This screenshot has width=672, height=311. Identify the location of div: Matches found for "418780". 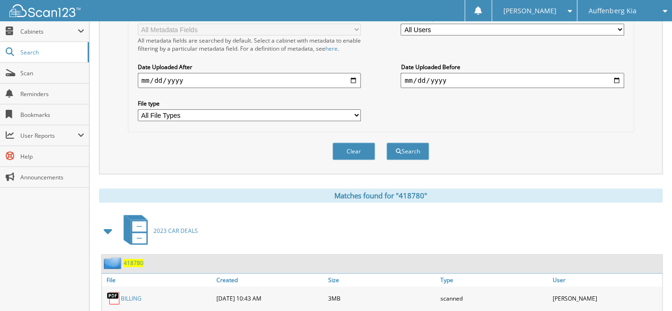
(380, 195).